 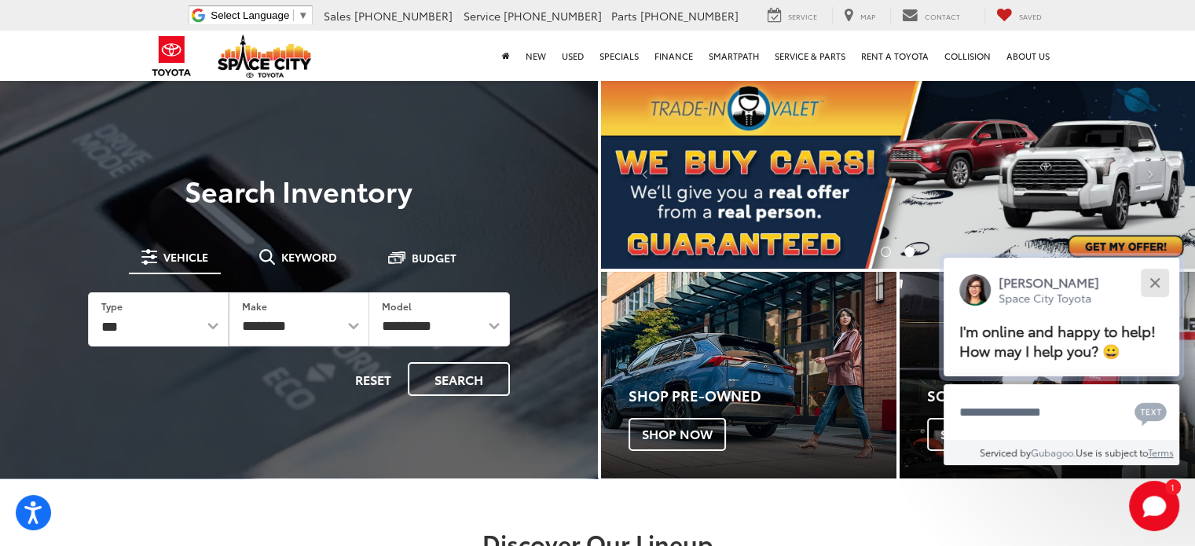 What do you see at coordinates (337, 16) in the screenshot?
I see `span: Sales` at bounding box center [337, 16].